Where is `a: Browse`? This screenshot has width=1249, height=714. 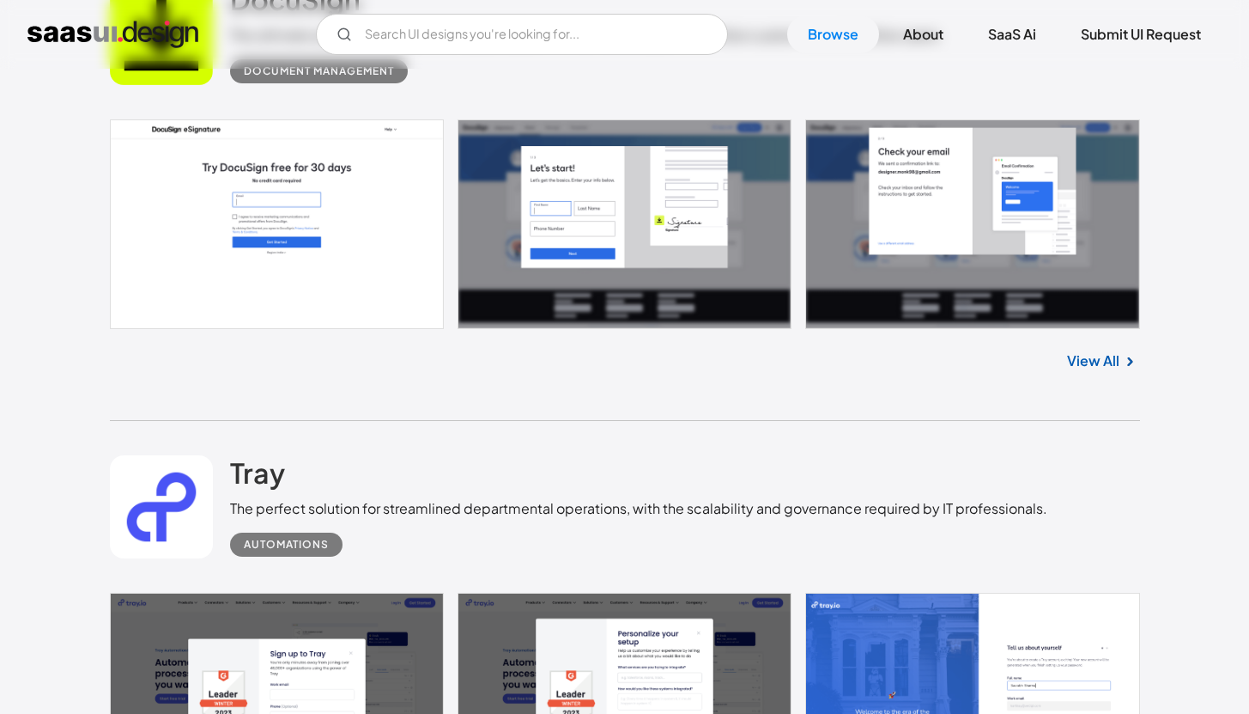
a: Browse is located at coordinates (833, 34).